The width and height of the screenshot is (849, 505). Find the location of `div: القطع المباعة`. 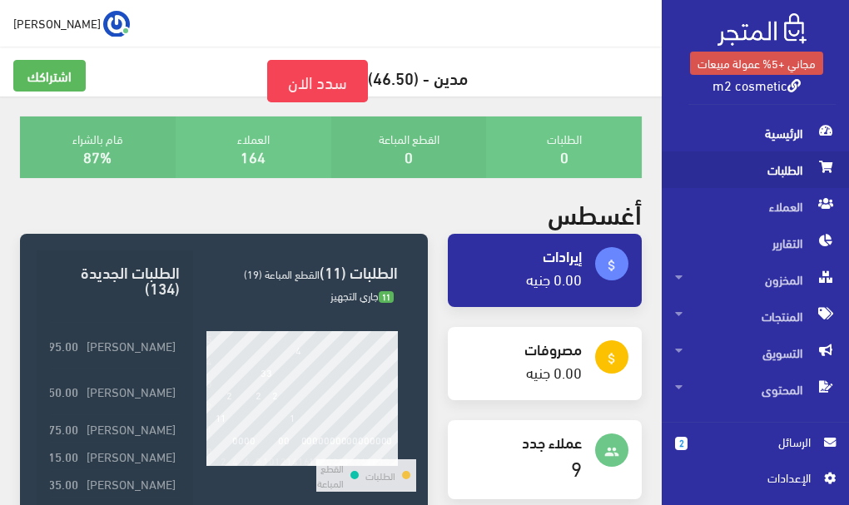

div: القطع المباعة is located at coordinates (409, 147).